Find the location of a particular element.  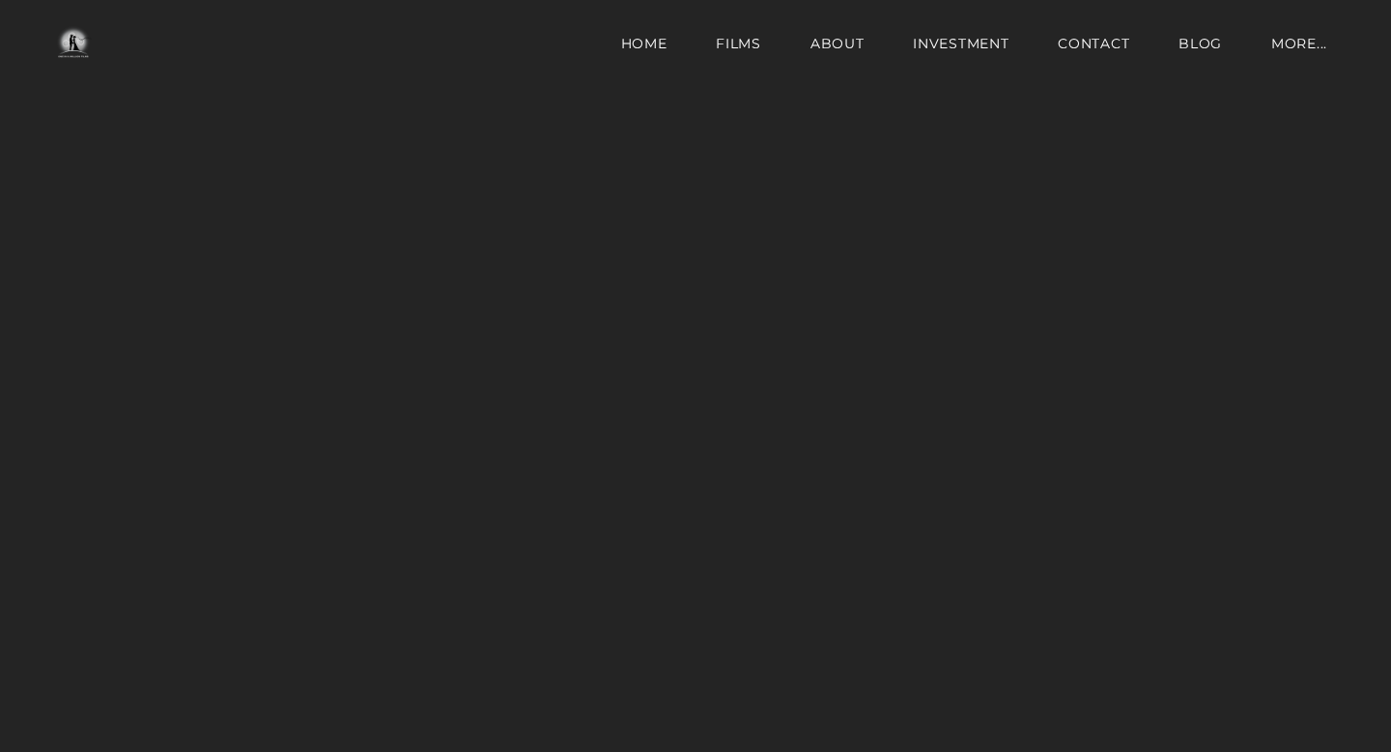

a: Home is located at coordinates (644, 43).